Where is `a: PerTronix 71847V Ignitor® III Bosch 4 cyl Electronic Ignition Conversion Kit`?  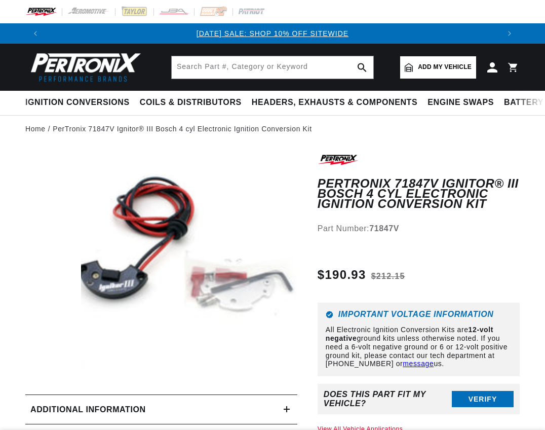
a: PerTronix 71847V Ignitor® III Bosch 4 cyl Electronic Ignition Conversion Kit is located at coordinates (182, 129).